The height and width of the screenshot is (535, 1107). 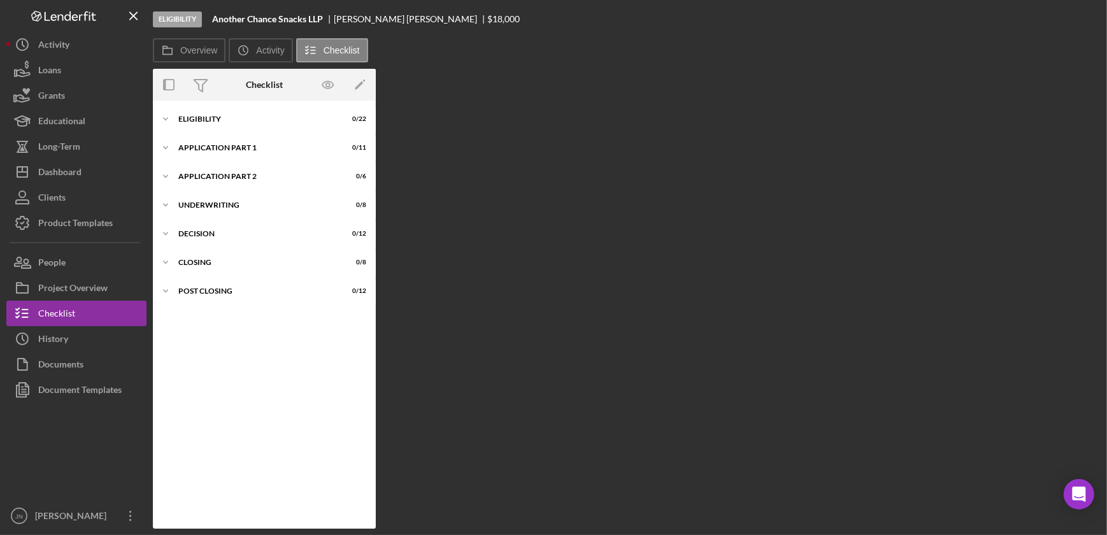 I want to click on div: Project Overview, so click(x=73, y=289).